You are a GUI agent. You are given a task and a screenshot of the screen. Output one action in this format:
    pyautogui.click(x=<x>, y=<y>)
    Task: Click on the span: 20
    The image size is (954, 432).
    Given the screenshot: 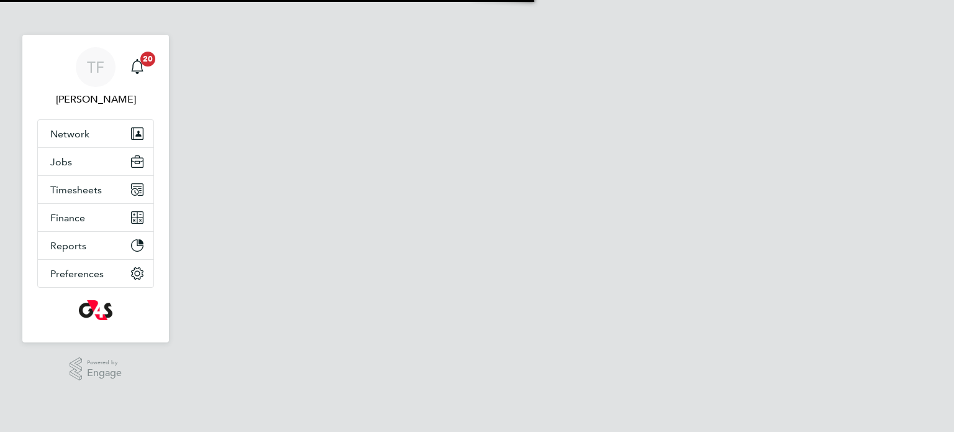 What is the action you would take?
    pyautogui.click(x=148, y=59)
    